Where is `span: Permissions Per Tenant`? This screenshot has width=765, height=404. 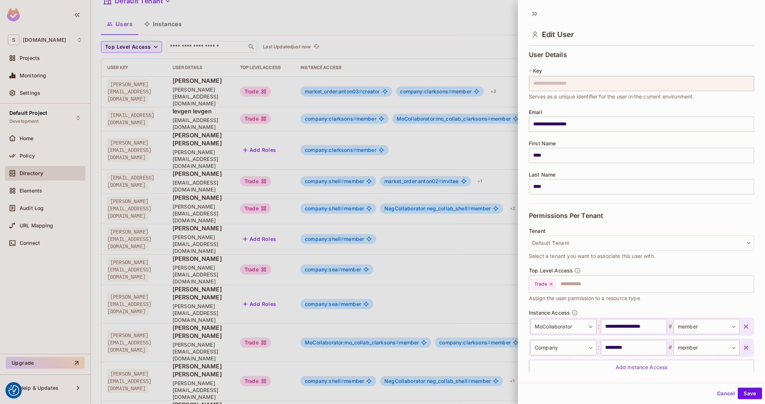
span: Permissions Per Tenant is located at coordinates (566, 216).